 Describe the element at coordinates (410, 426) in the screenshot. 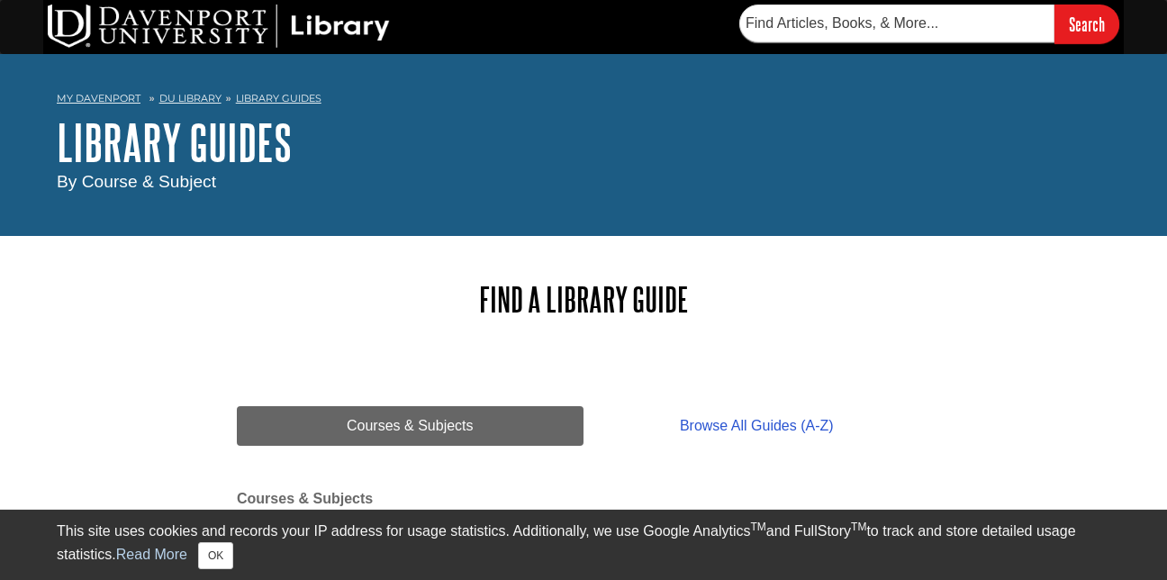

I see `a: Courses & Subjects` at that location.